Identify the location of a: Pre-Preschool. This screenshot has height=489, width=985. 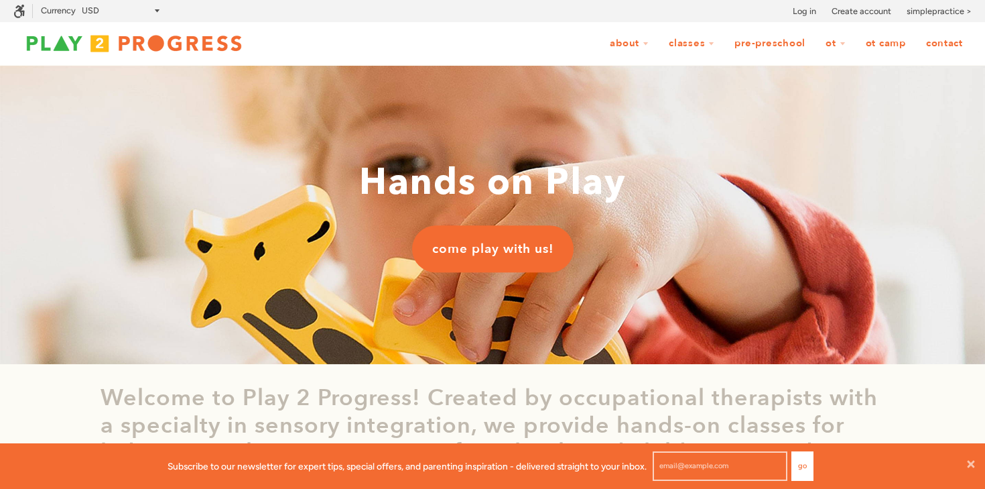
(770, 44).